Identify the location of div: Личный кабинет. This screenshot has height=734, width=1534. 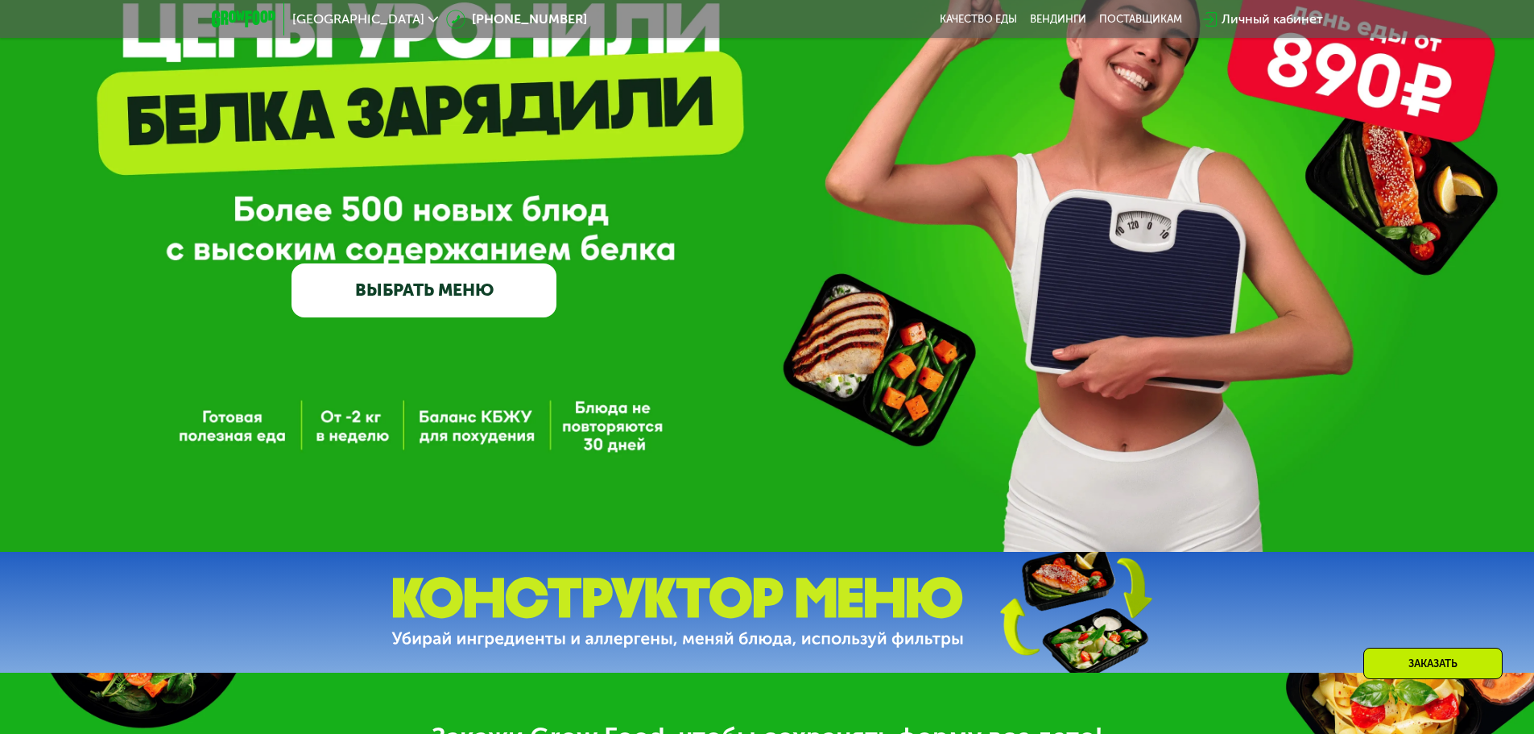
(1272, 19).